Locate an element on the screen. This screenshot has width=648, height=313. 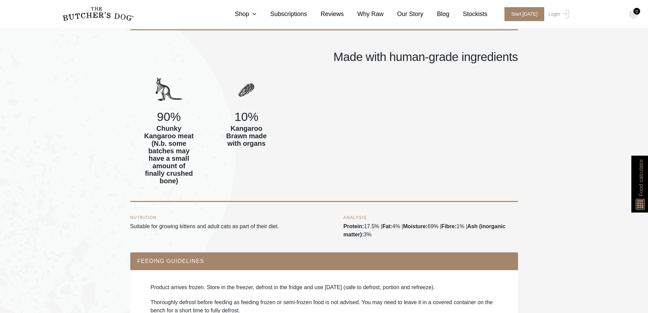
span: Food calculator is located at coordinates (641, 177).